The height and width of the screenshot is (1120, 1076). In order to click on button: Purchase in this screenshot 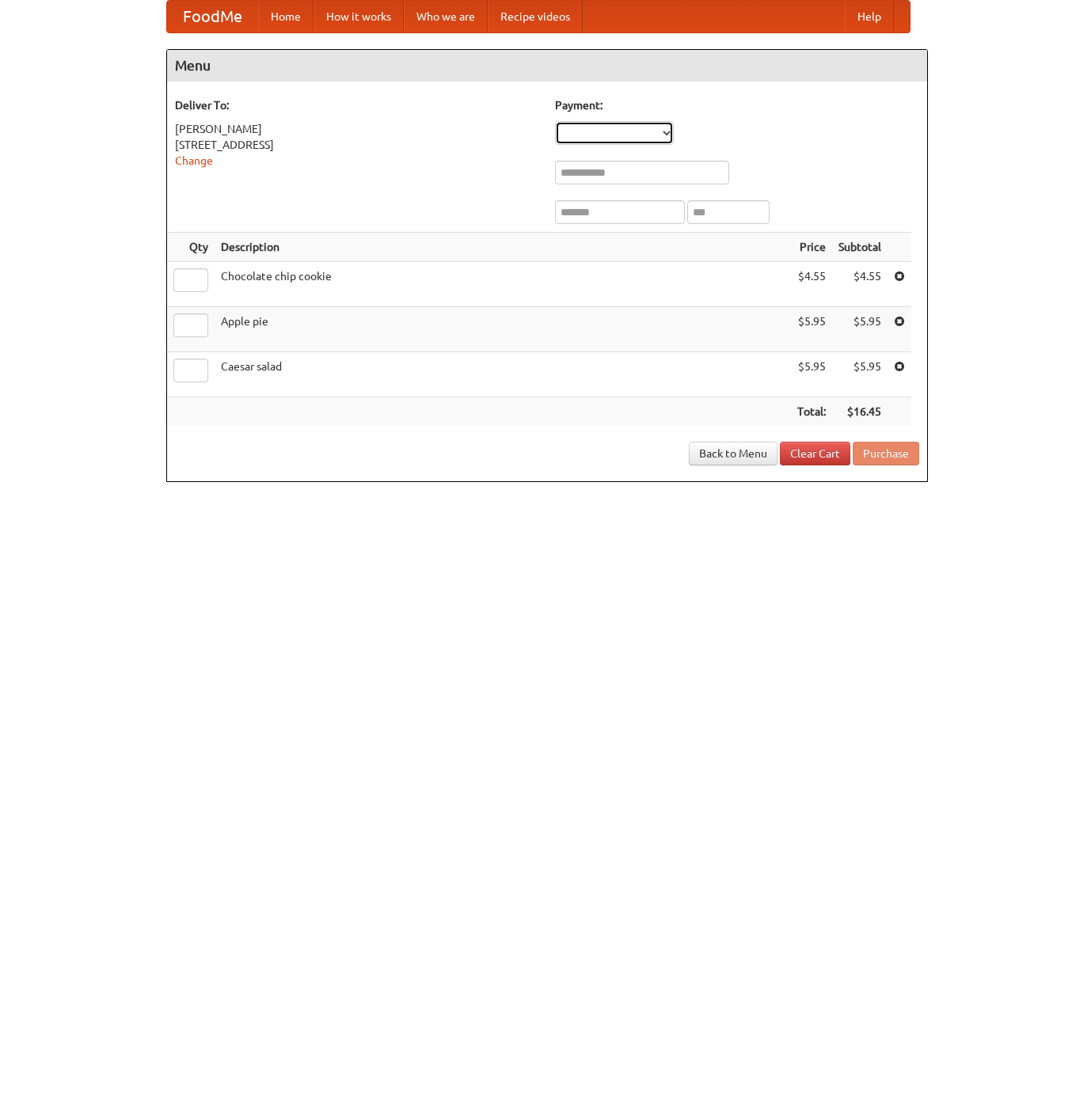, I will do `click(886, 454)`.